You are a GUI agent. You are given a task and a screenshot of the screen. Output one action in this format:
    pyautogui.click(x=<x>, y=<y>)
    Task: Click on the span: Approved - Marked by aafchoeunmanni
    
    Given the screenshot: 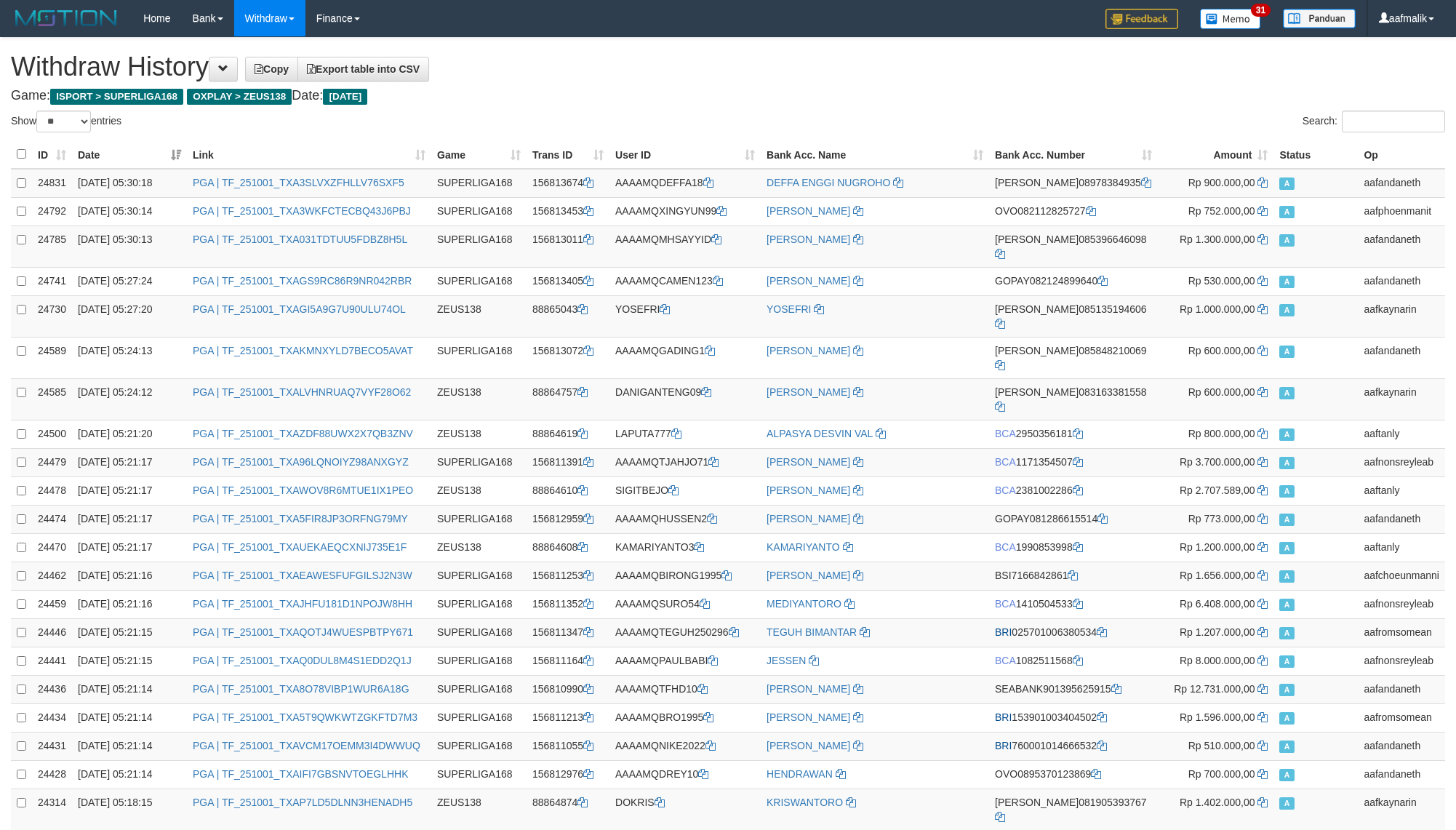 What is the action you would take?
    pyautogui.click(x=1286, y=577)
    